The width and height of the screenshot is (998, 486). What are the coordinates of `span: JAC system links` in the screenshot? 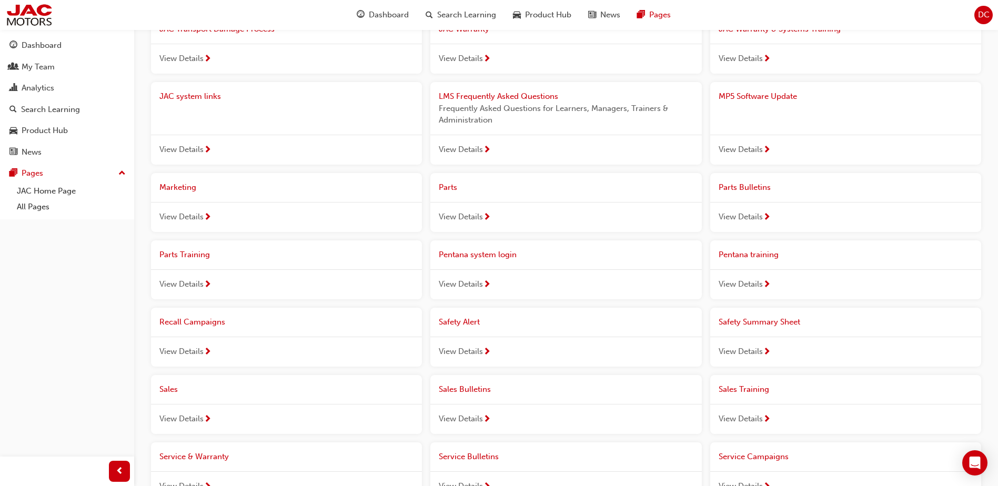 It's located at (190, 96).